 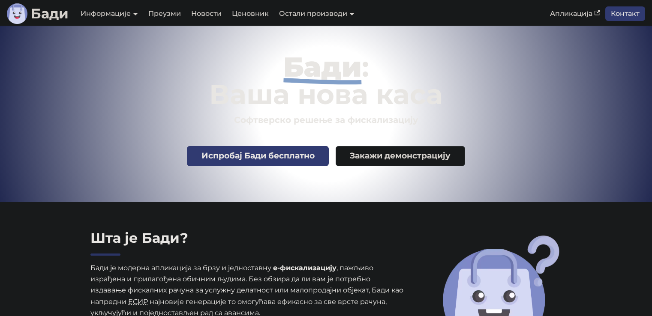 I want to click on img: Лого, so click(x=17, y=14).